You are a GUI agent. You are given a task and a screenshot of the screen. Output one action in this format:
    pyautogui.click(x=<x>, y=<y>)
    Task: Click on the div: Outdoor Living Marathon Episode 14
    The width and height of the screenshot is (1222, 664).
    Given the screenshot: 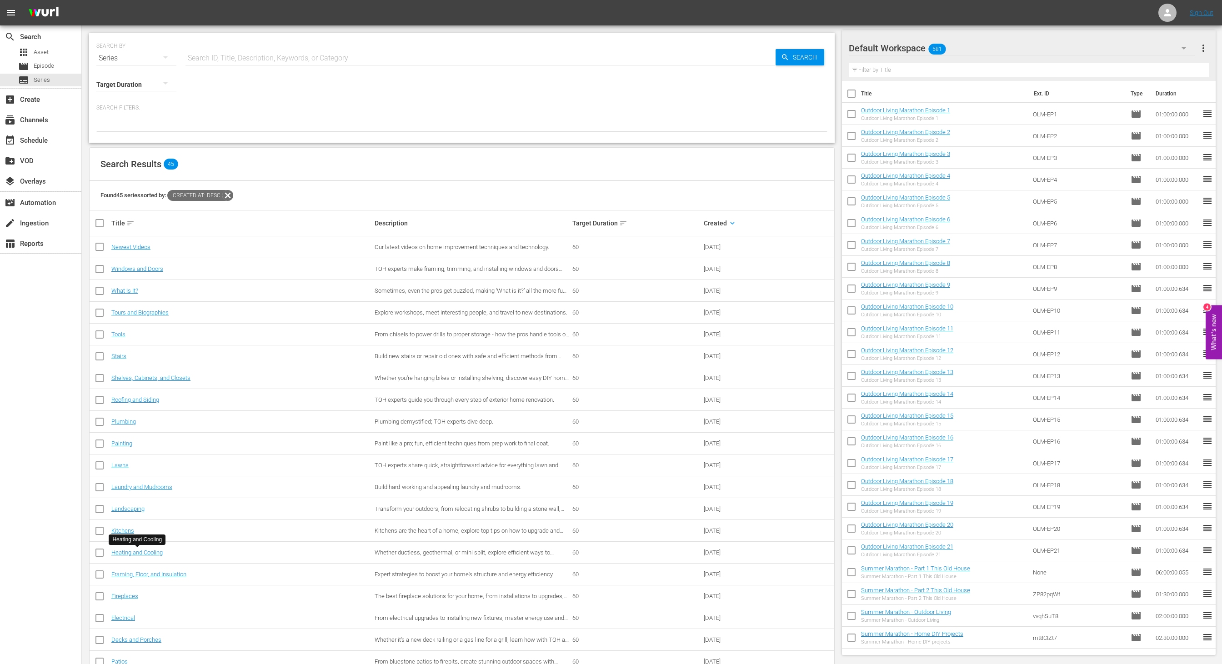 What is the action you would take?
    pyautogui.click(x=907, y=402)
    